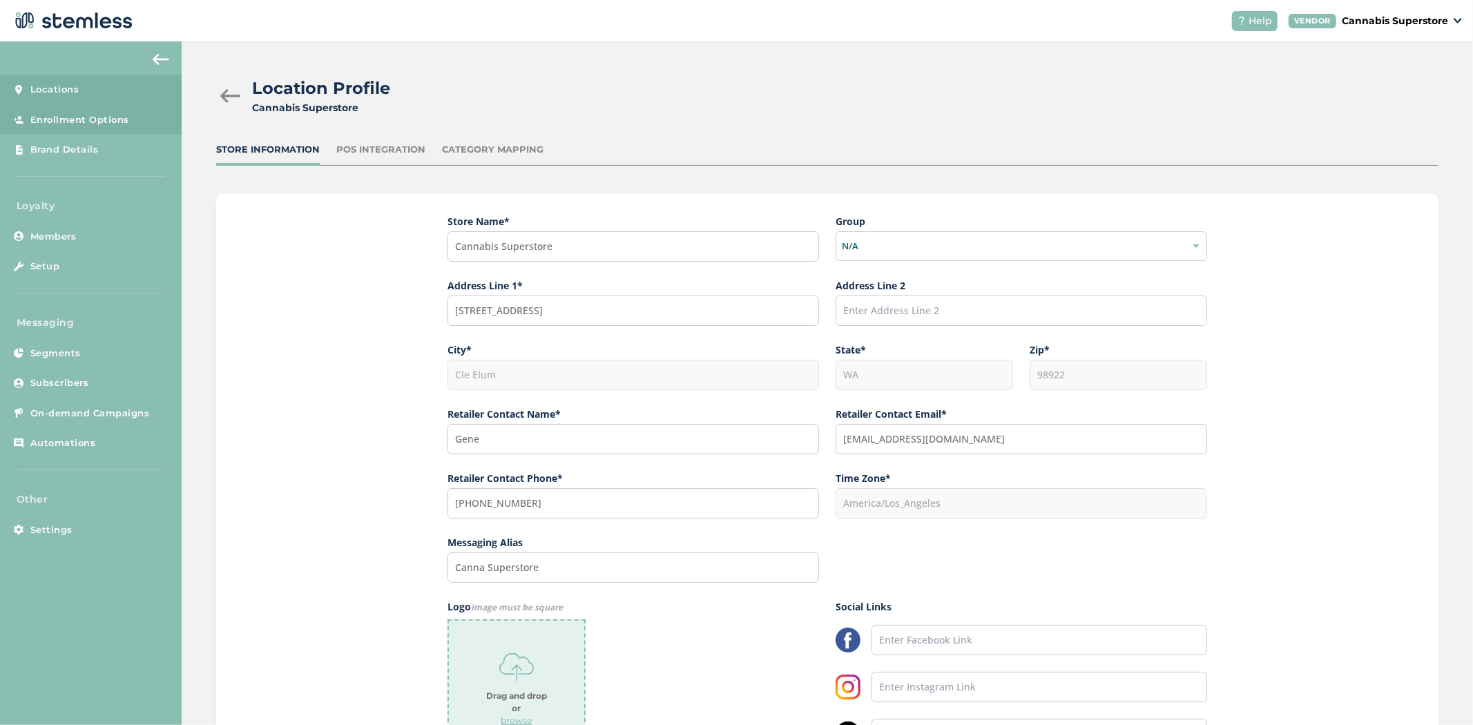 The image size is (1473, 725). I want to click on input: Enter Contact Email, so click(1021, 439).